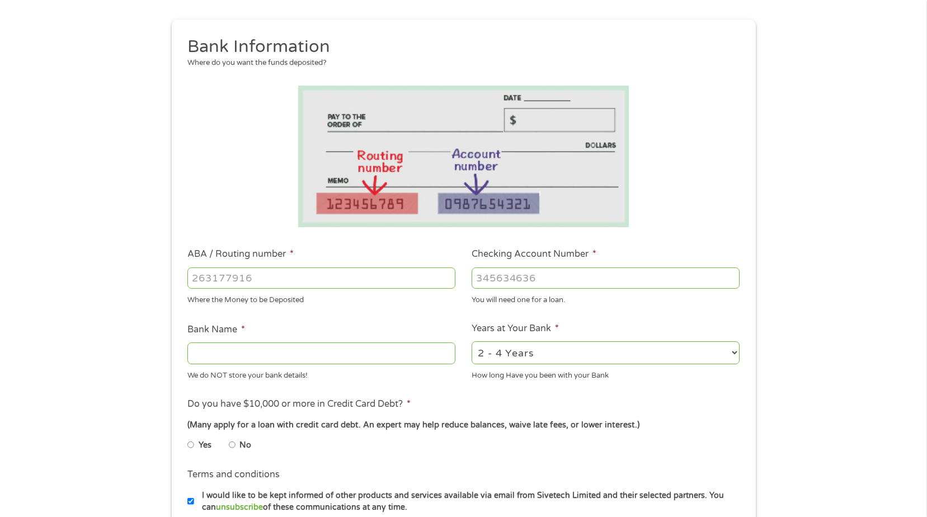  What do you see at coordinates (321, 298) in the screenshot?
I see `div: Where the Money to be Deposited` at bounding box center [321, 298].